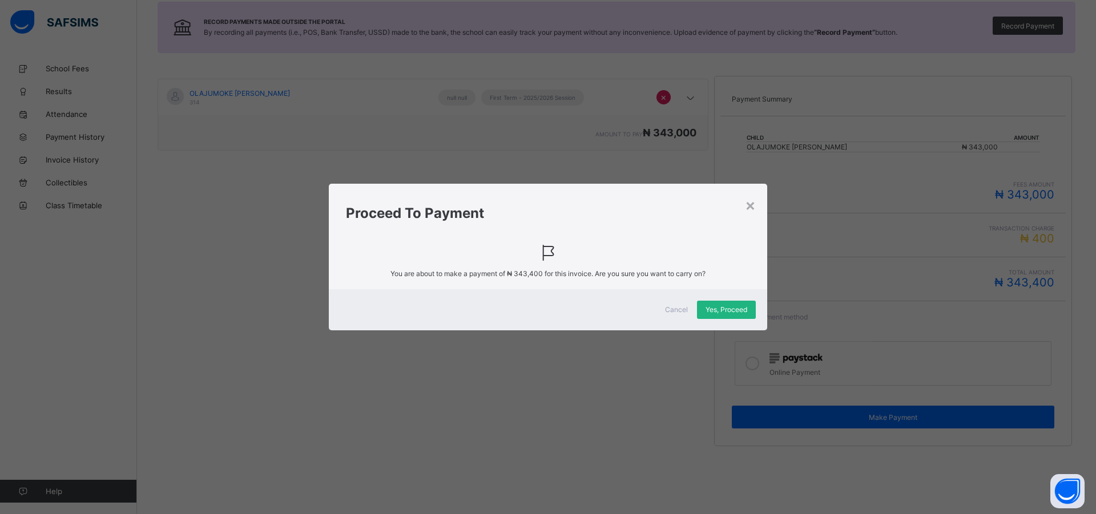  What do you see at coordinates (548, 213) in the screenshot?
I see `h1: Proceed To Payment` at bounding box center [548, 213].